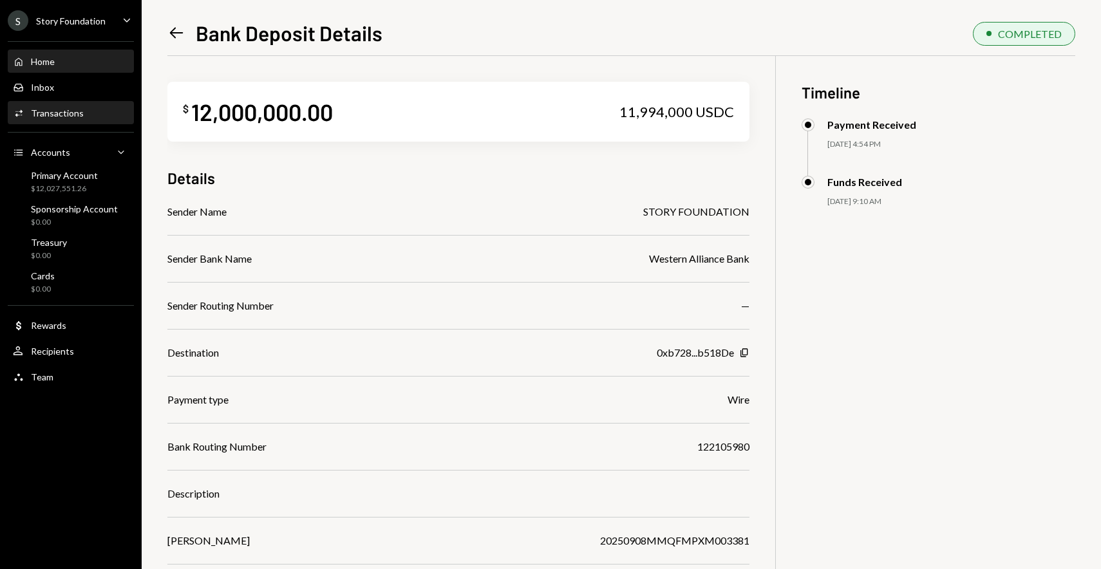 This screenshot has width=1101, height=569. What do you see at coordinates (71, 377) in the screenshot?
I see `a: Team` at bounding box center [71, 377].